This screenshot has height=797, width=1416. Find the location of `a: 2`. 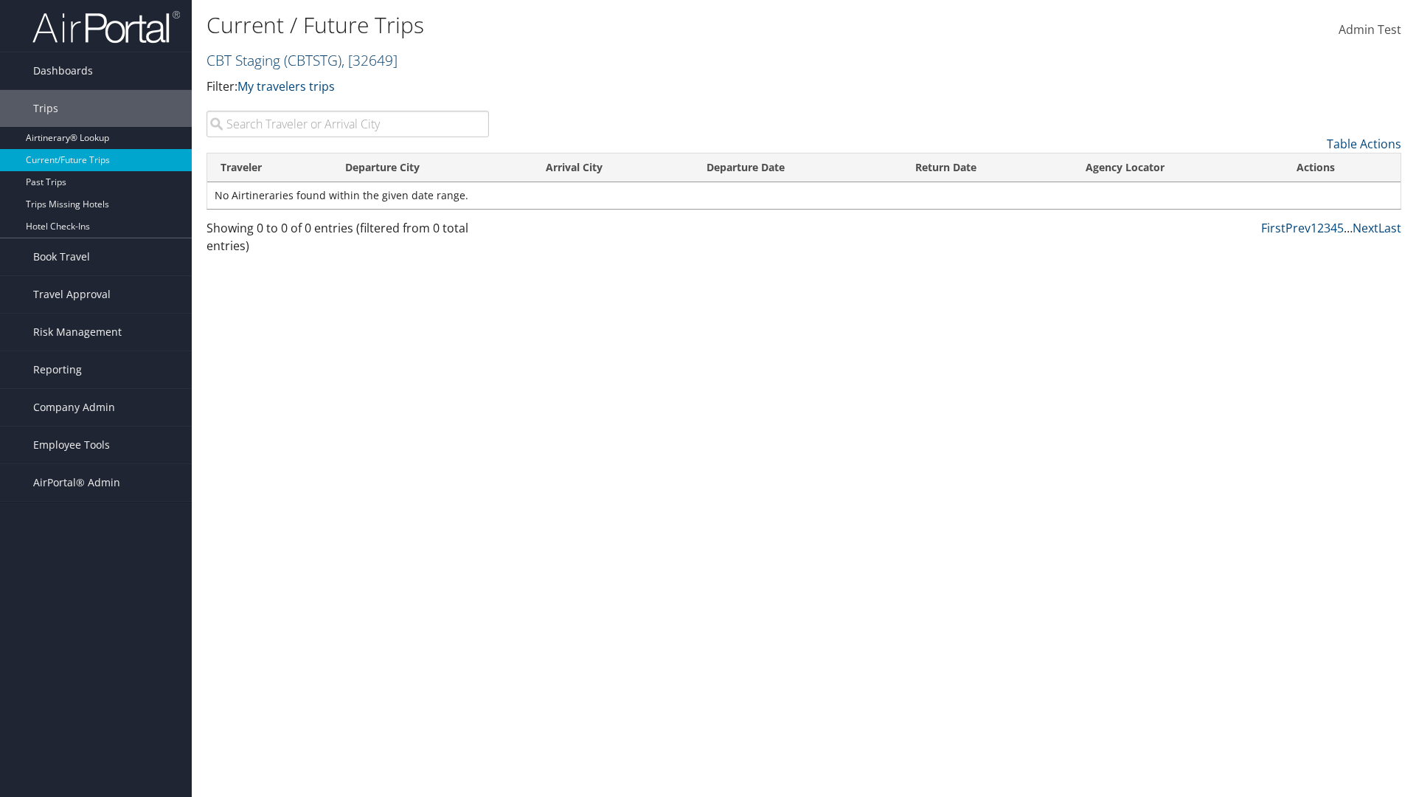

a: 2 is located at coordinates (1320, 228).